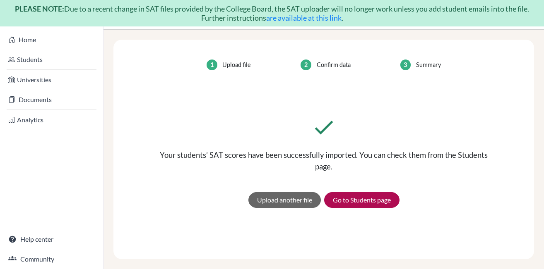 The image size is (544, 269). I want to click on div: Upload file, so click(236, 65).